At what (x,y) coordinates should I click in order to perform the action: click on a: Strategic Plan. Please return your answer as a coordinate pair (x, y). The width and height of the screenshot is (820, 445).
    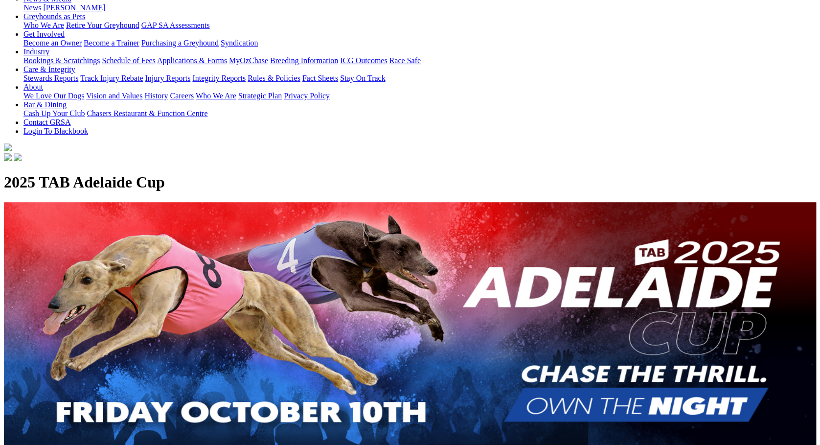
    Looking at the image, I should click on (260, 95).